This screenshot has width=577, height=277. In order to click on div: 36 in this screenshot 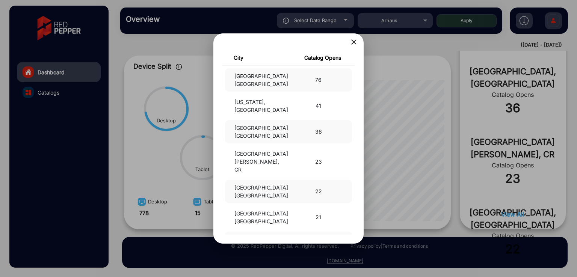, I will do `click(318, 132)`.